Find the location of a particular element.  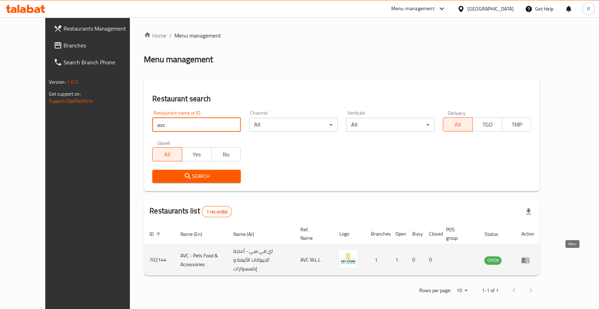

span: Ref. Name is located at coordinates (313, 233).